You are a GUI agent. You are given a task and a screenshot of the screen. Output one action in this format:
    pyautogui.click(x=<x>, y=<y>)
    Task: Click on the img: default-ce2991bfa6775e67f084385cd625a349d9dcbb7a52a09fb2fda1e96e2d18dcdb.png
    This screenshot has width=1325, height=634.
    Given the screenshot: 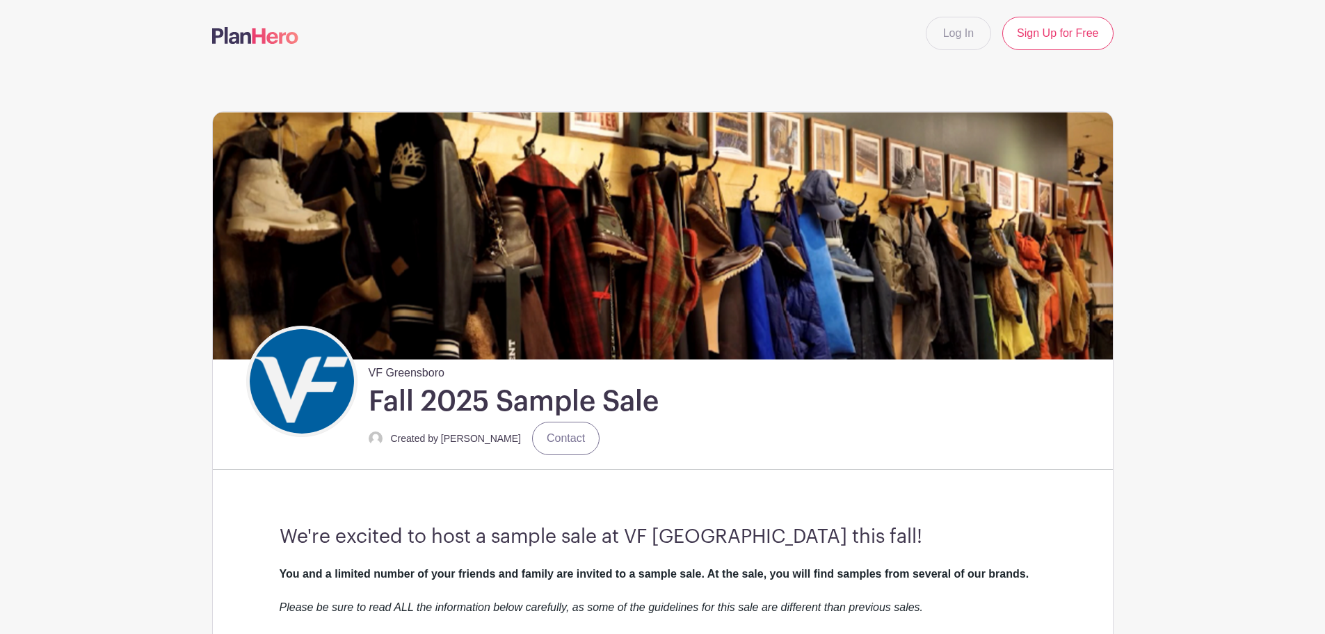 What is the action you would take?
    pyautogui.click(x=376, y=438)
    